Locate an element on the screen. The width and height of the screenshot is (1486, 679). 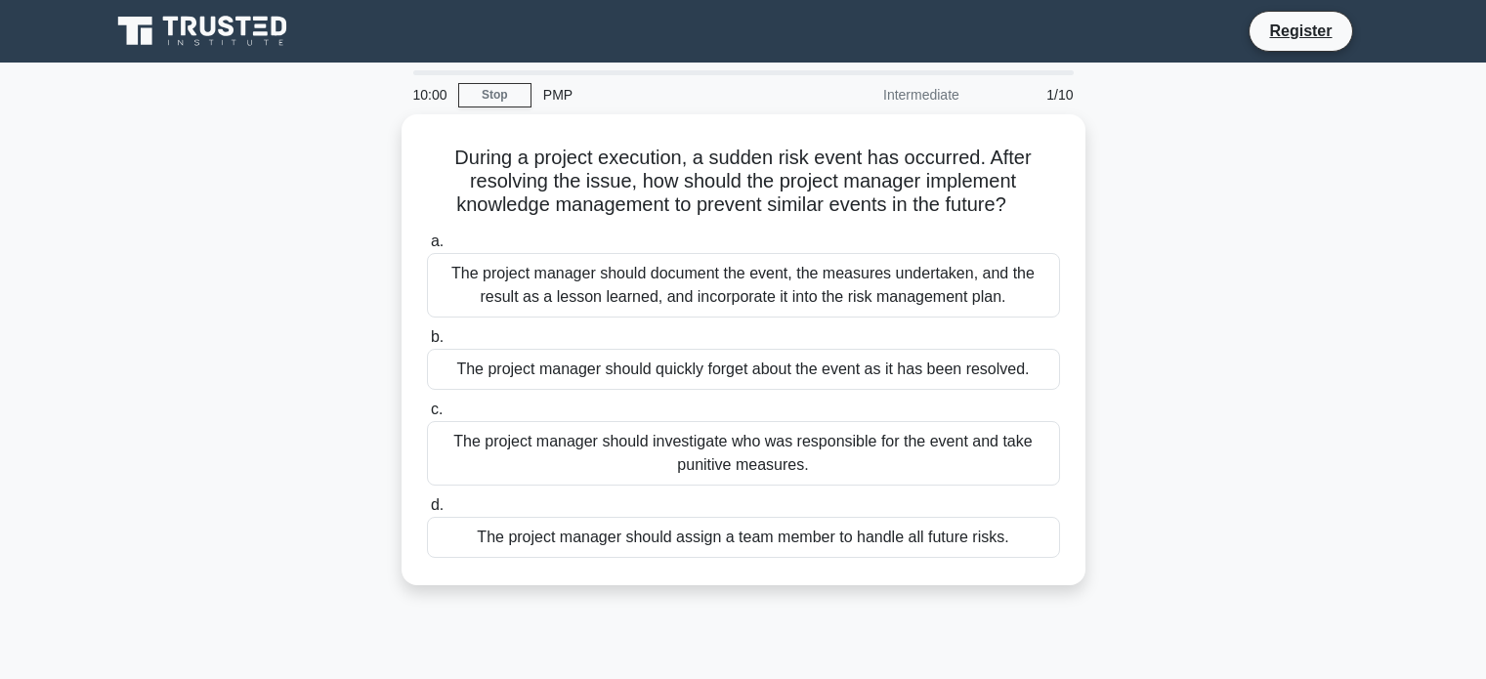
span: d. is located at coordinates (437, 504).